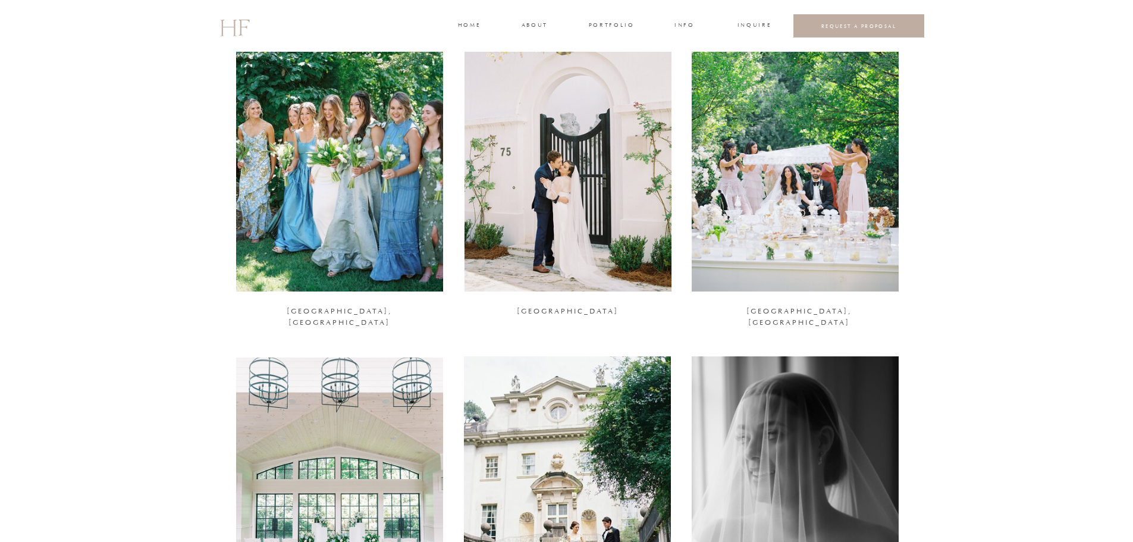  I want to click on a: portfolio, so click(611, 26).